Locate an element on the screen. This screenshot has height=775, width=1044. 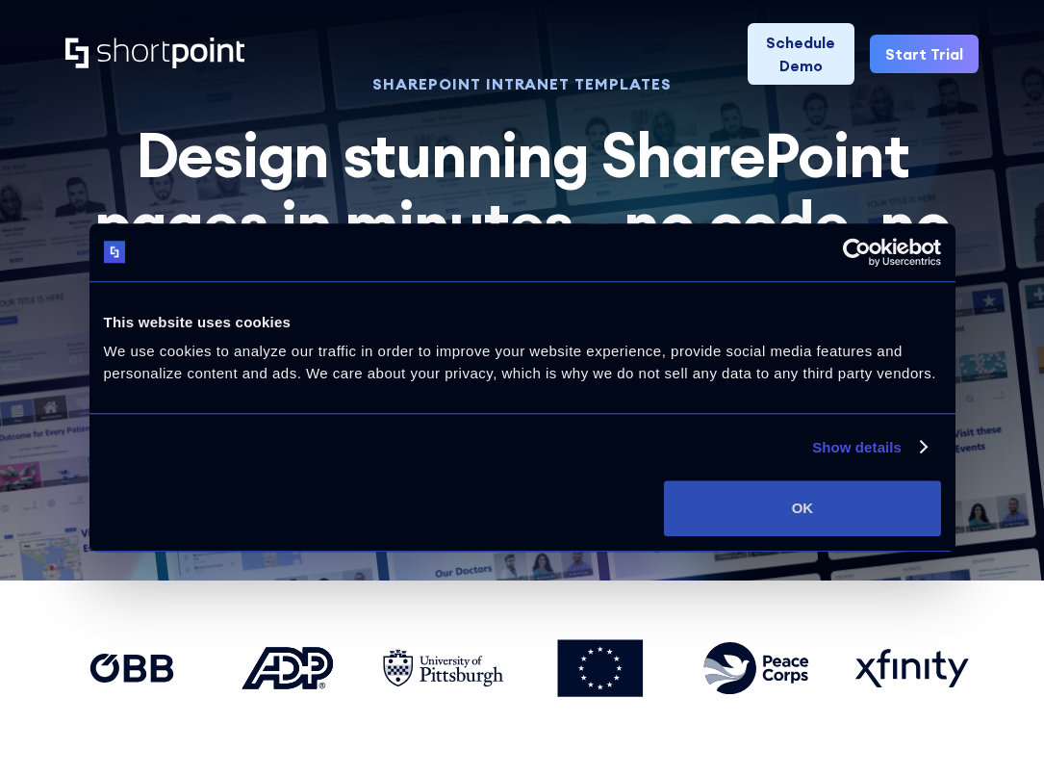
div: No credit card required is located at coordinates (522, 496).